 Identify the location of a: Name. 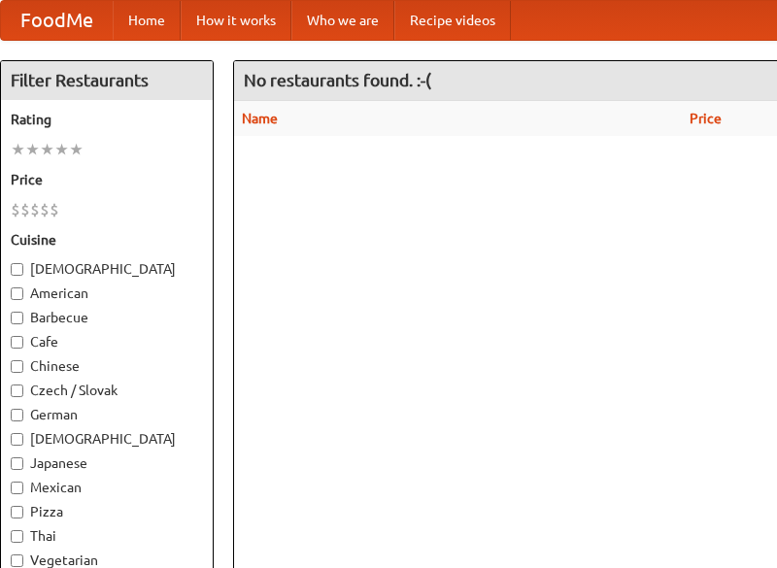
(259, 119).